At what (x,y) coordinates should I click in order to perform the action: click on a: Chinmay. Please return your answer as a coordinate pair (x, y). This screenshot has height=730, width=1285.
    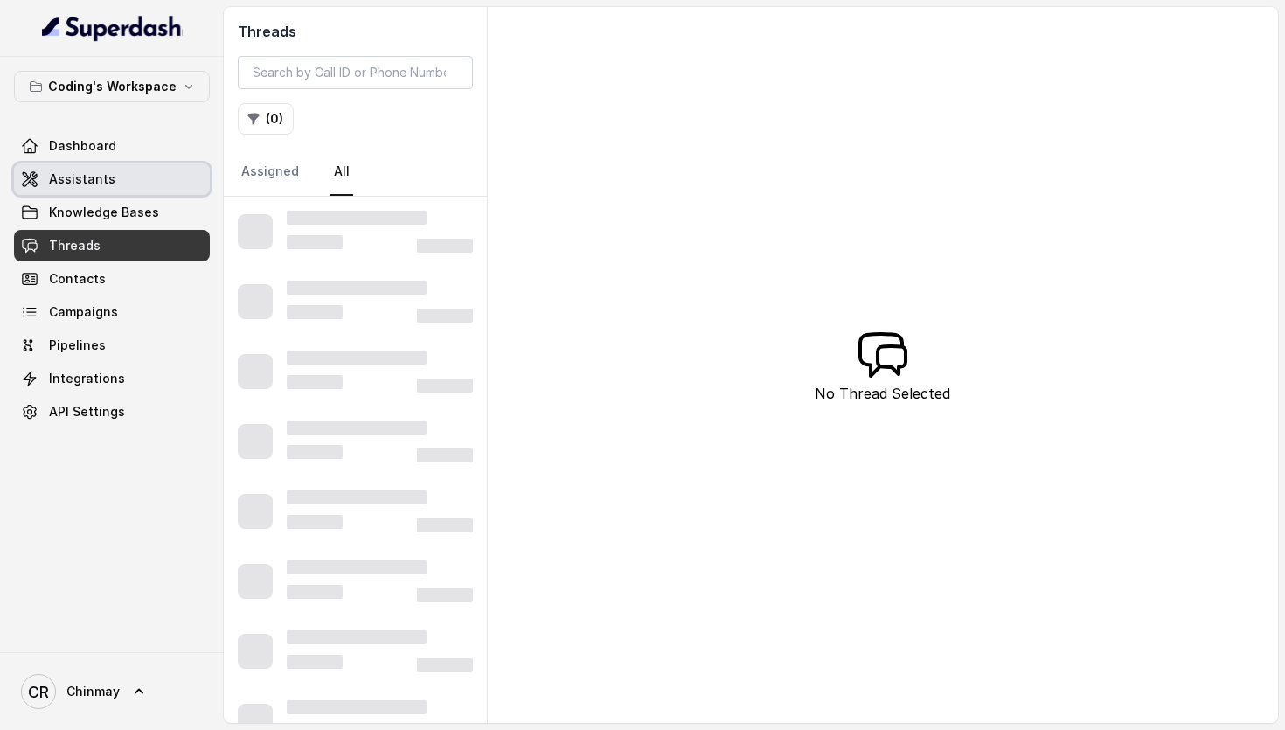
    Looking at the image, I should click on (112, 692).